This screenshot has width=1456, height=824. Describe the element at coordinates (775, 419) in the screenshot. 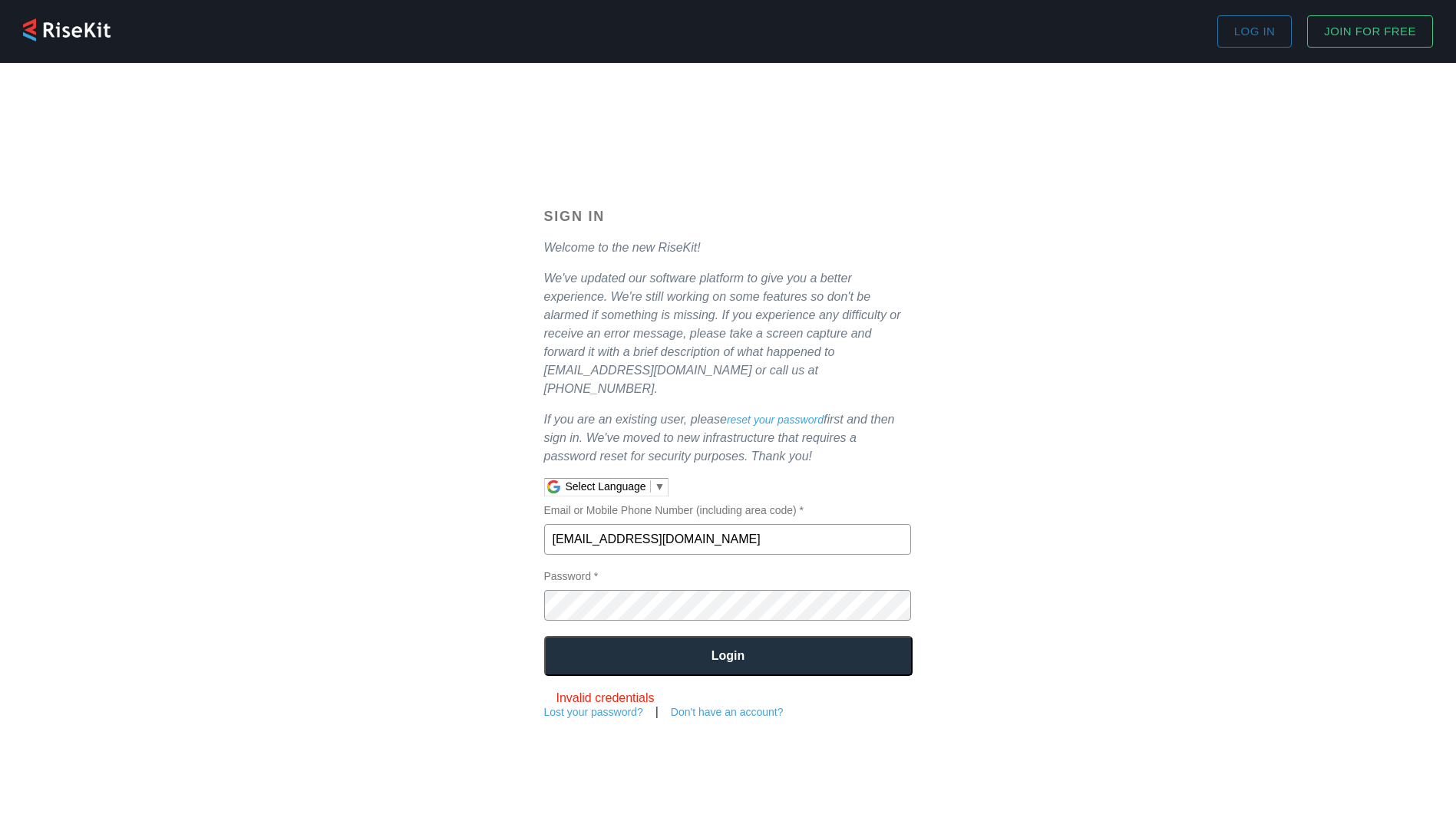

I see `a: reset your password` at that location.